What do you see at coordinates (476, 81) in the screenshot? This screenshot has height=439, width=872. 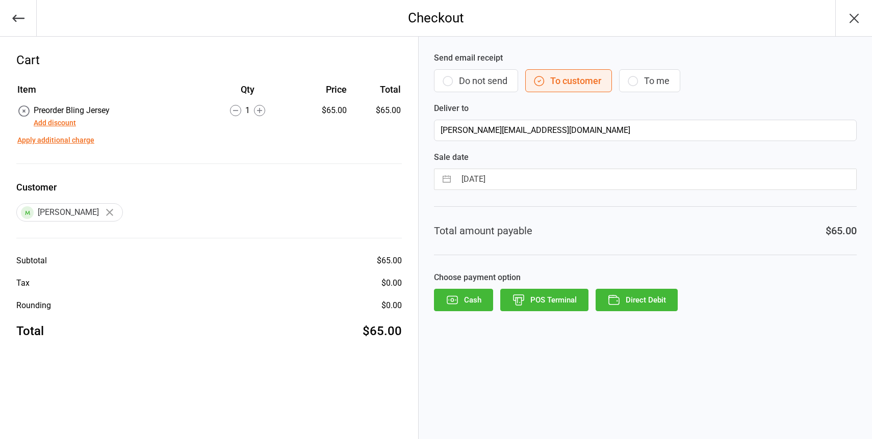 I see `button: Do not send` at bounding box center [476, 81].